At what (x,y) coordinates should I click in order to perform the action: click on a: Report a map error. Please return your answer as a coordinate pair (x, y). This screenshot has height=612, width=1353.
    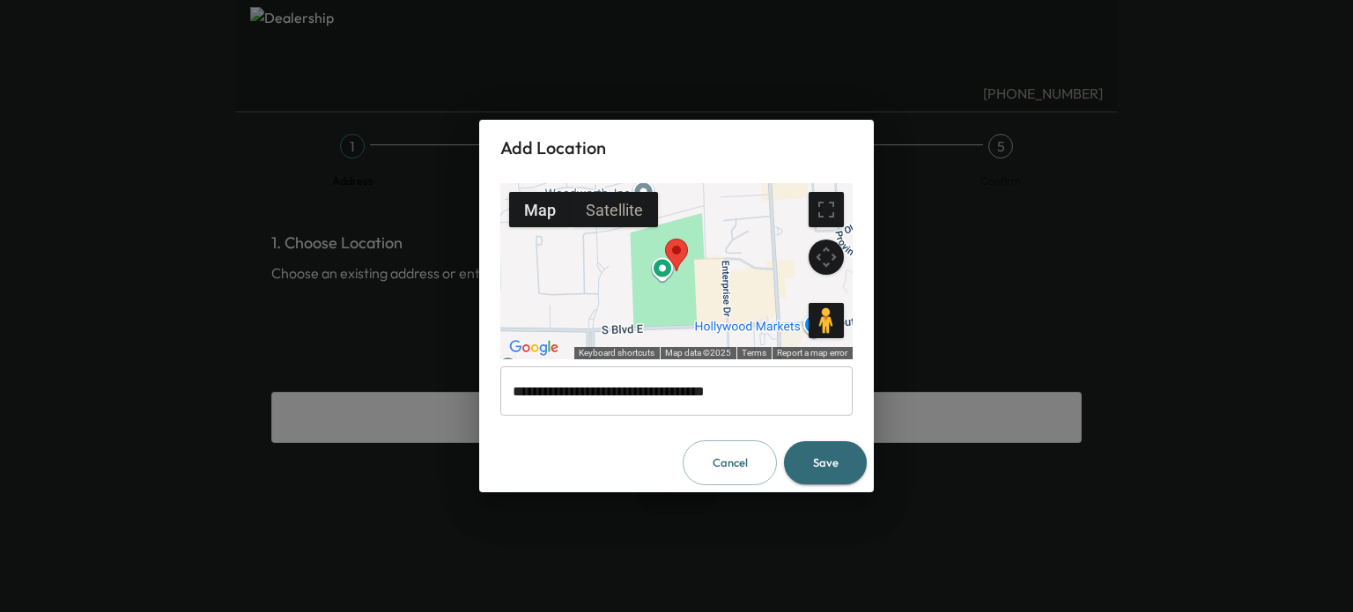
    Looking at the image, I should click on (812, 352).